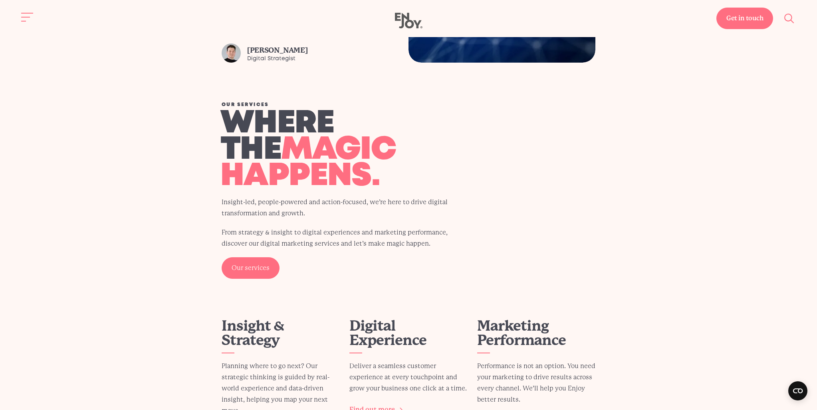 The image size is (817, 410). What do you see at coordinates (536, 383) in the screenshot?
I see `p: Performance is not an option. You need your marketing to drive results across every channel. We’l...` at bounding box center [536, 383].